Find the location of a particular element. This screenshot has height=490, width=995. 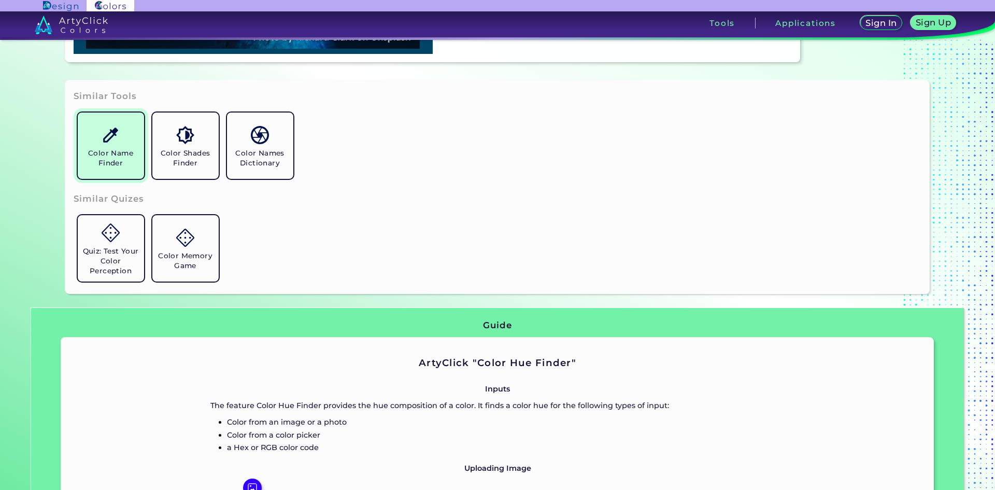

h2: ArtyClick "Color Hue Finder" is located at coordinates (498, 363).